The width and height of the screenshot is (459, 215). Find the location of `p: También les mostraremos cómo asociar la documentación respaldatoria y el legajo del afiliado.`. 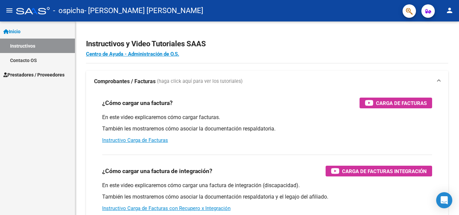

p: También les mostraremos cómo asociar la documentación respaldatoria y el legajo del afiliado. is located at coordinates (267, 197).